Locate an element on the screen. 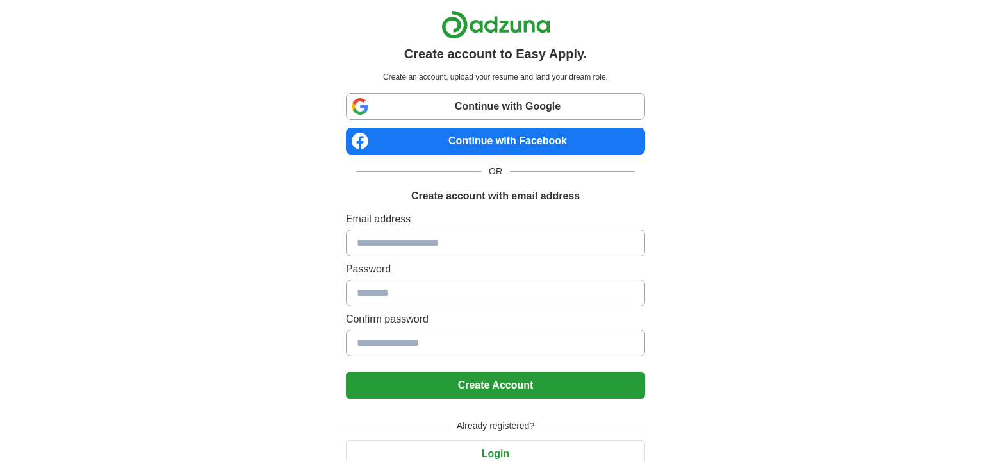 The width and height of the screenshot is (991, 461). a: Continue with Facebook is located at coordinates (495, 141).